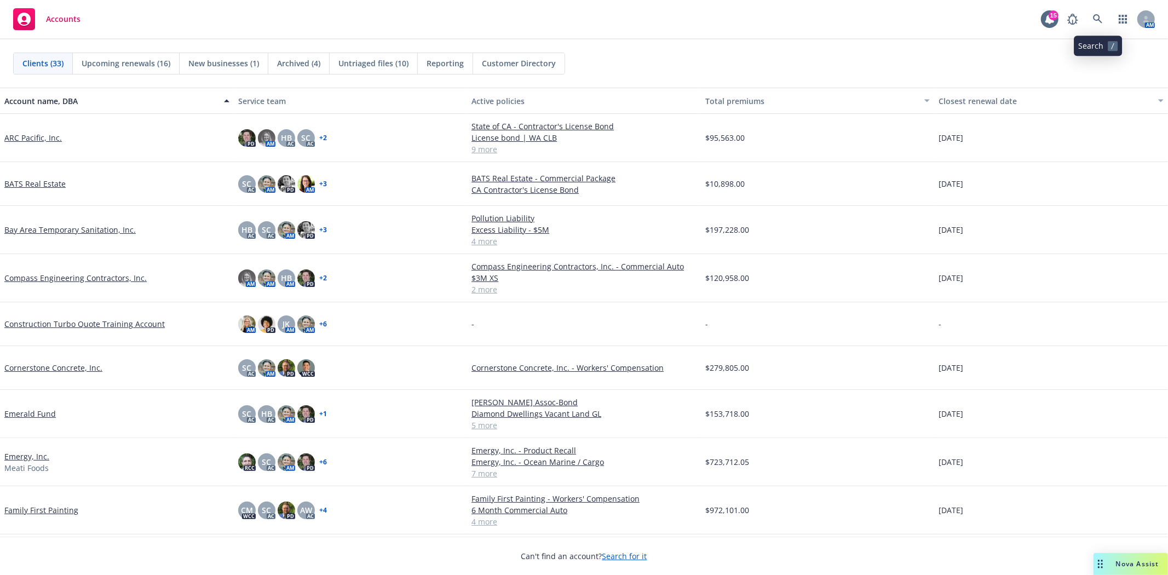 Image resolution: width=1168 pixels, height=575 pixels. I want to click on a: $3M XS, so click(584, 278).